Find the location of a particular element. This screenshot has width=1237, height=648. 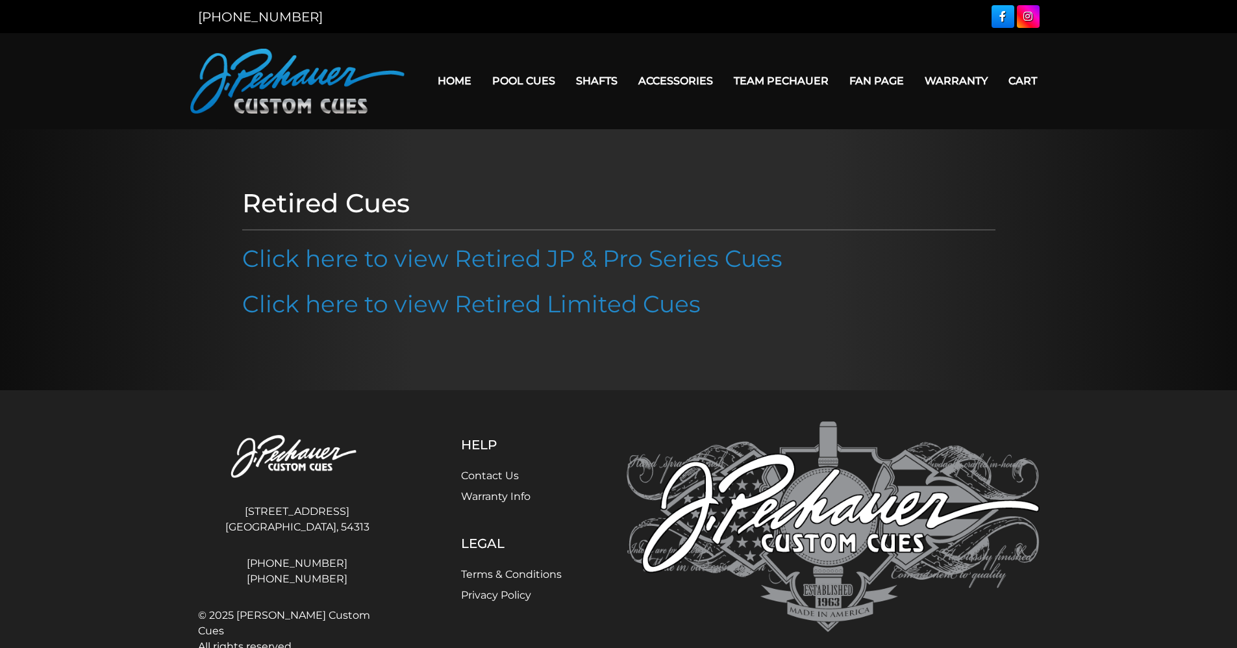

a: Home is located at coordinates (455, 81).